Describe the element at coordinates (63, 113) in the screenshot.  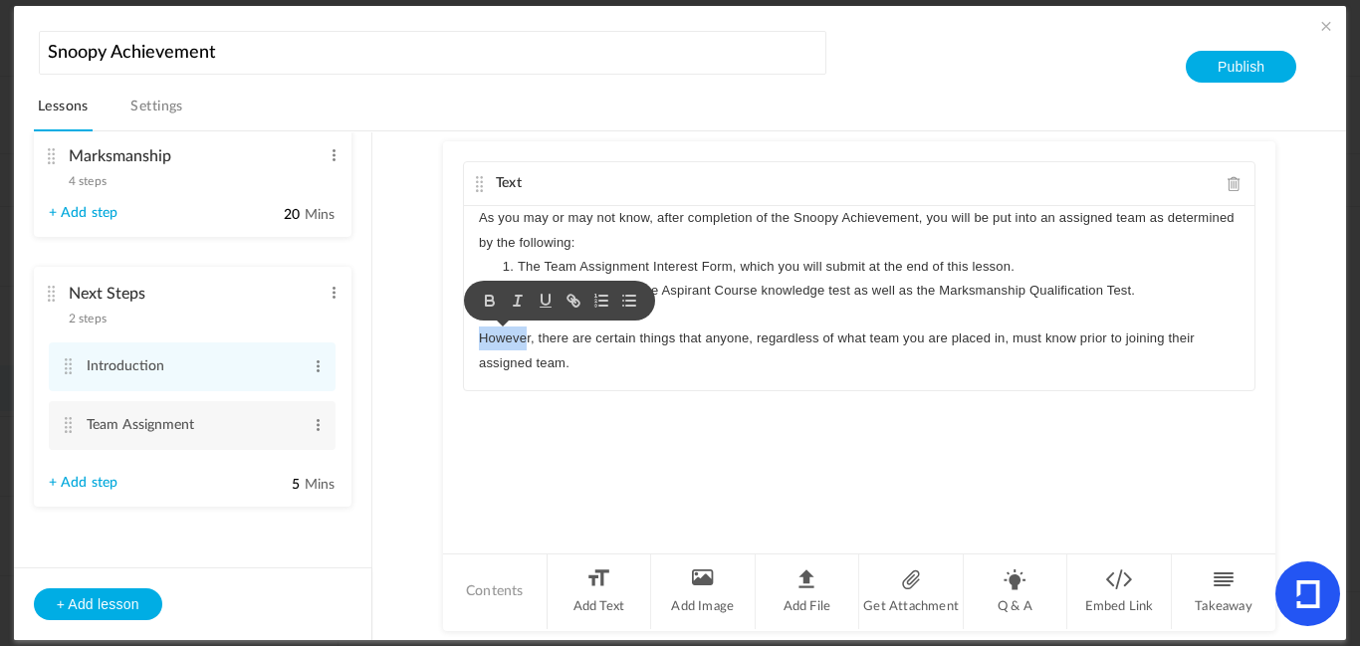
I see `a: Lessons` at that location.